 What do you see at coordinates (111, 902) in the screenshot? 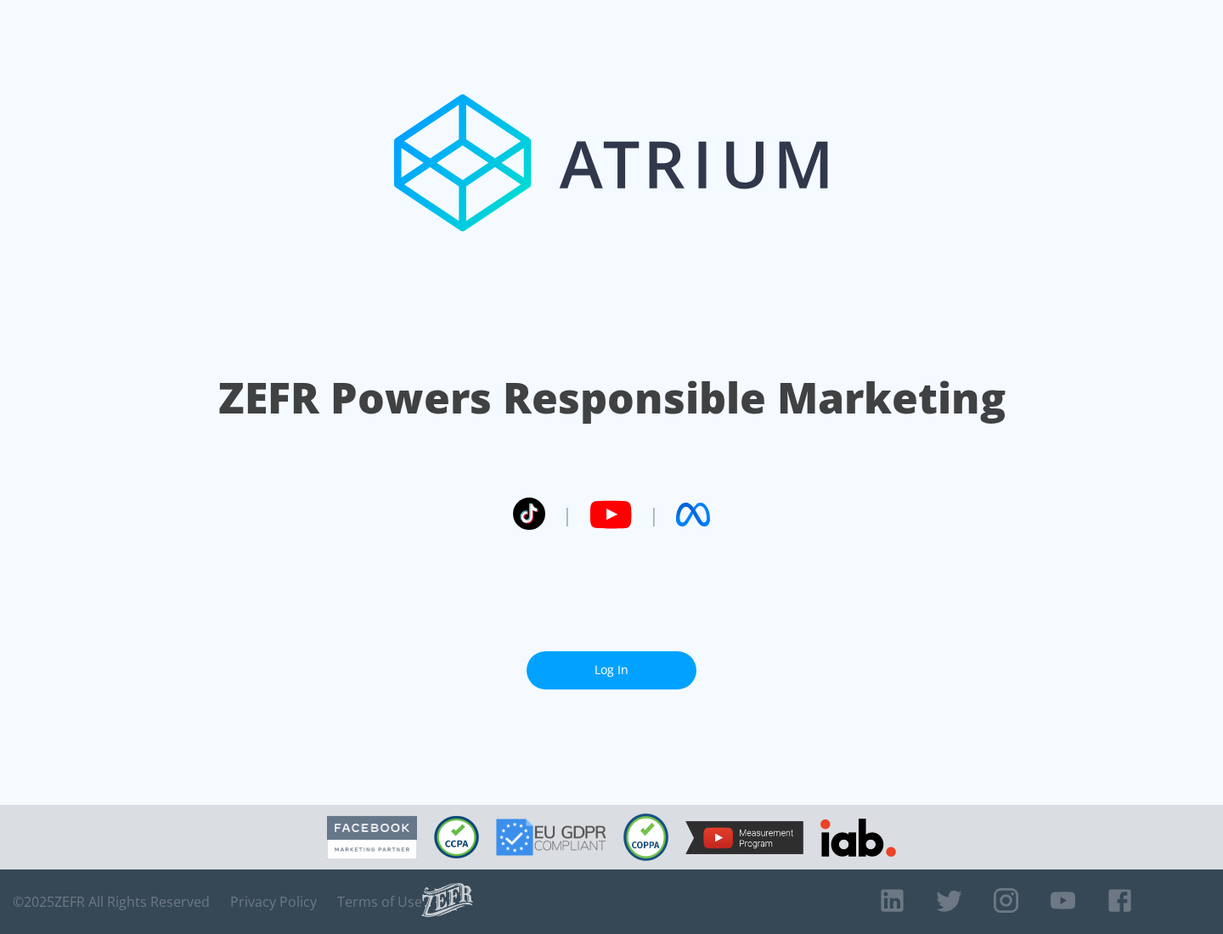
I see `span: © 2025 ZEFR All Rights Reserved` at bounding box center [111, 902].